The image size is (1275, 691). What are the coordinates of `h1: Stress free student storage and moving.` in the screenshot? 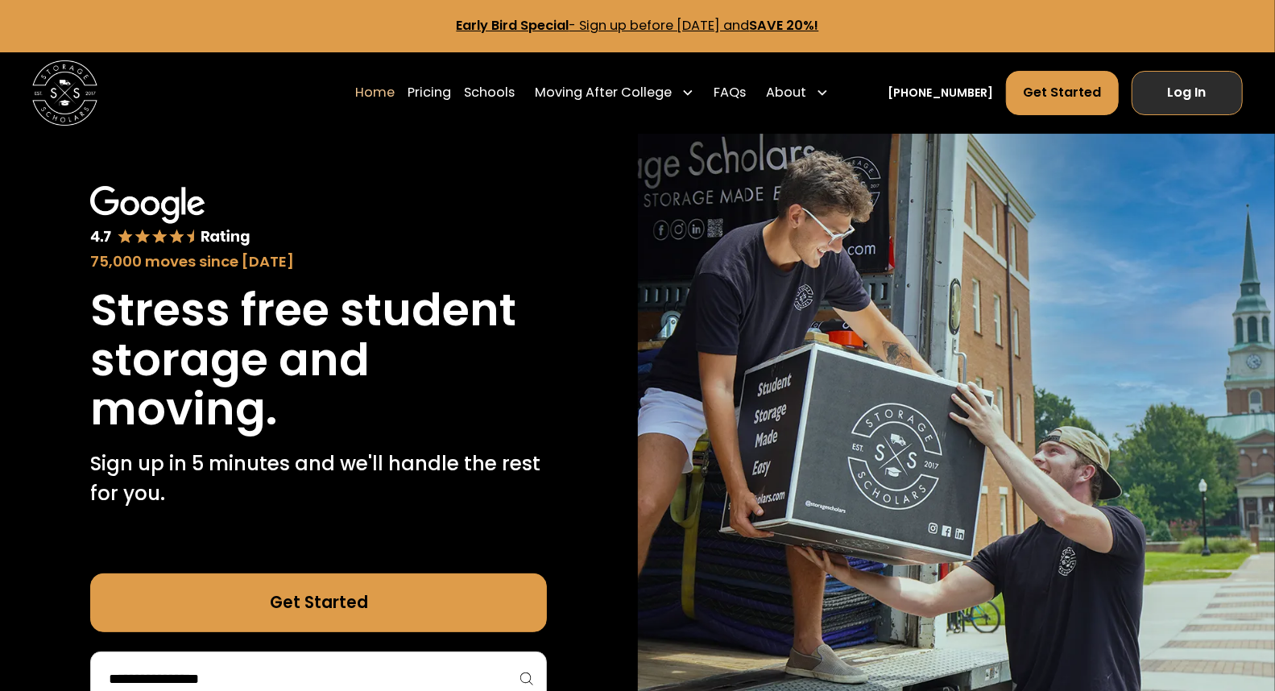 It's located at (318, 359).